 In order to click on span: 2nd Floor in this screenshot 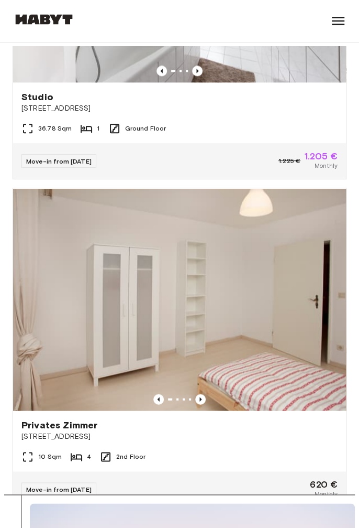, I will do `click(131, 456)`.